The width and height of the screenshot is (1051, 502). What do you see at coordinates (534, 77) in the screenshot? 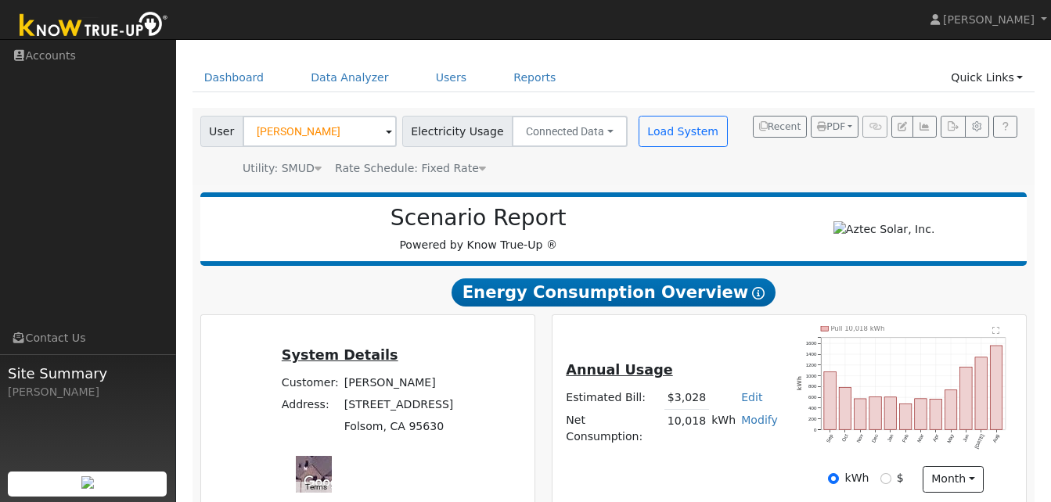
I see `a: Reports` at bounding box center [534, 77].